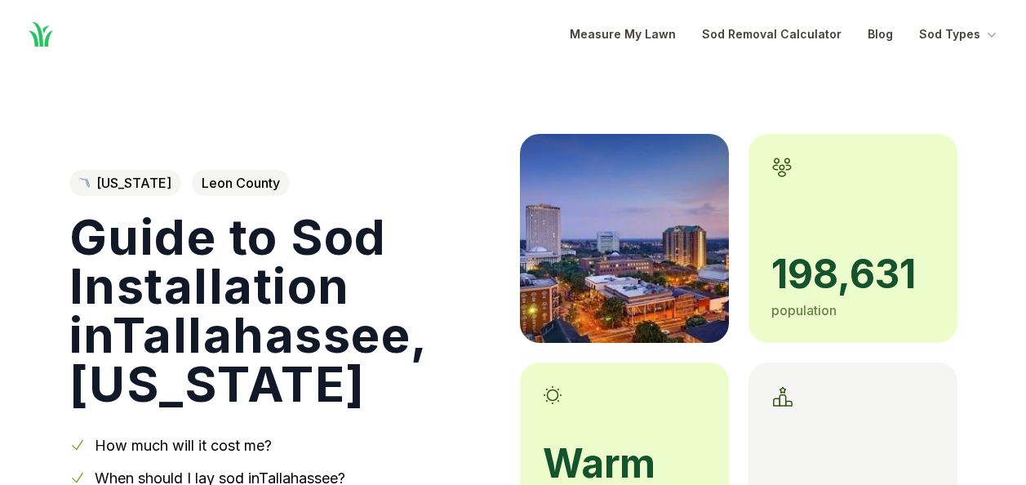  Describe the element at coordinates (880, 34) in the screenshot. I see `a: Blog` at that location.